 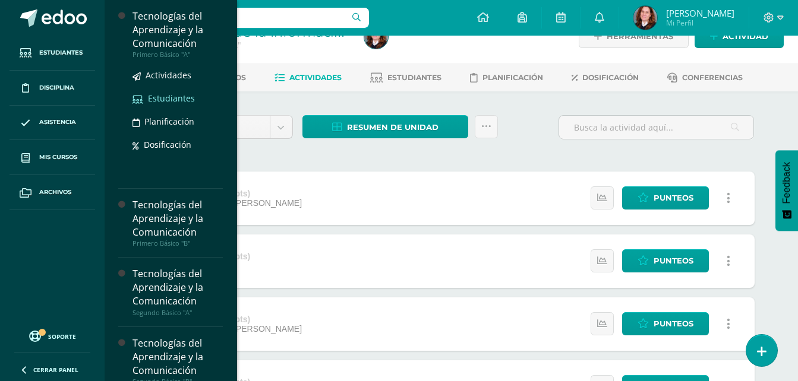 I want to click on a: Herramientas, so click(x=633, y=36).